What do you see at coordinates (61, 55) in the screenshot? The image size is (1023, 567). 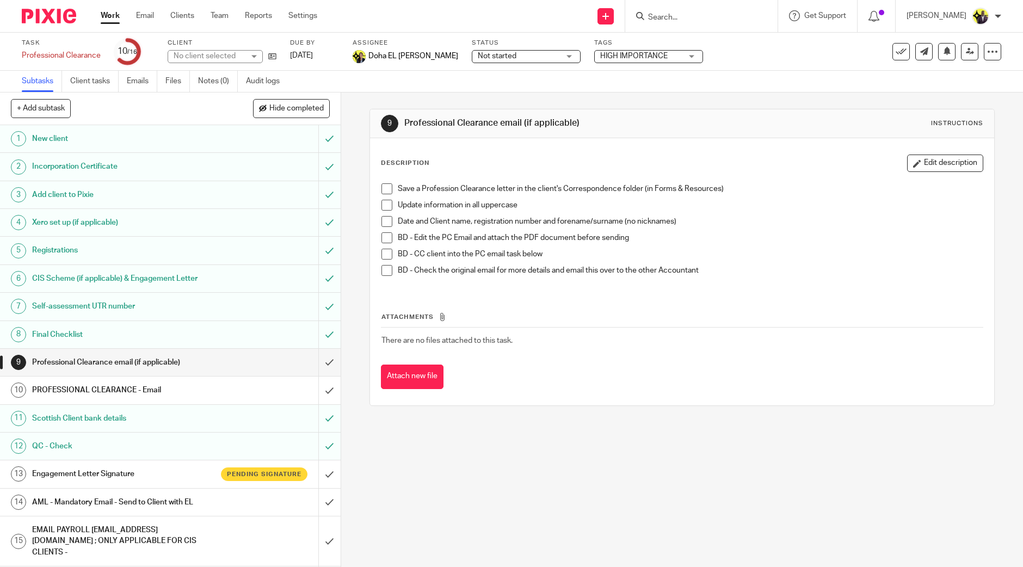 I see `div: Professional Clearance` at bounding box center [61, 55].